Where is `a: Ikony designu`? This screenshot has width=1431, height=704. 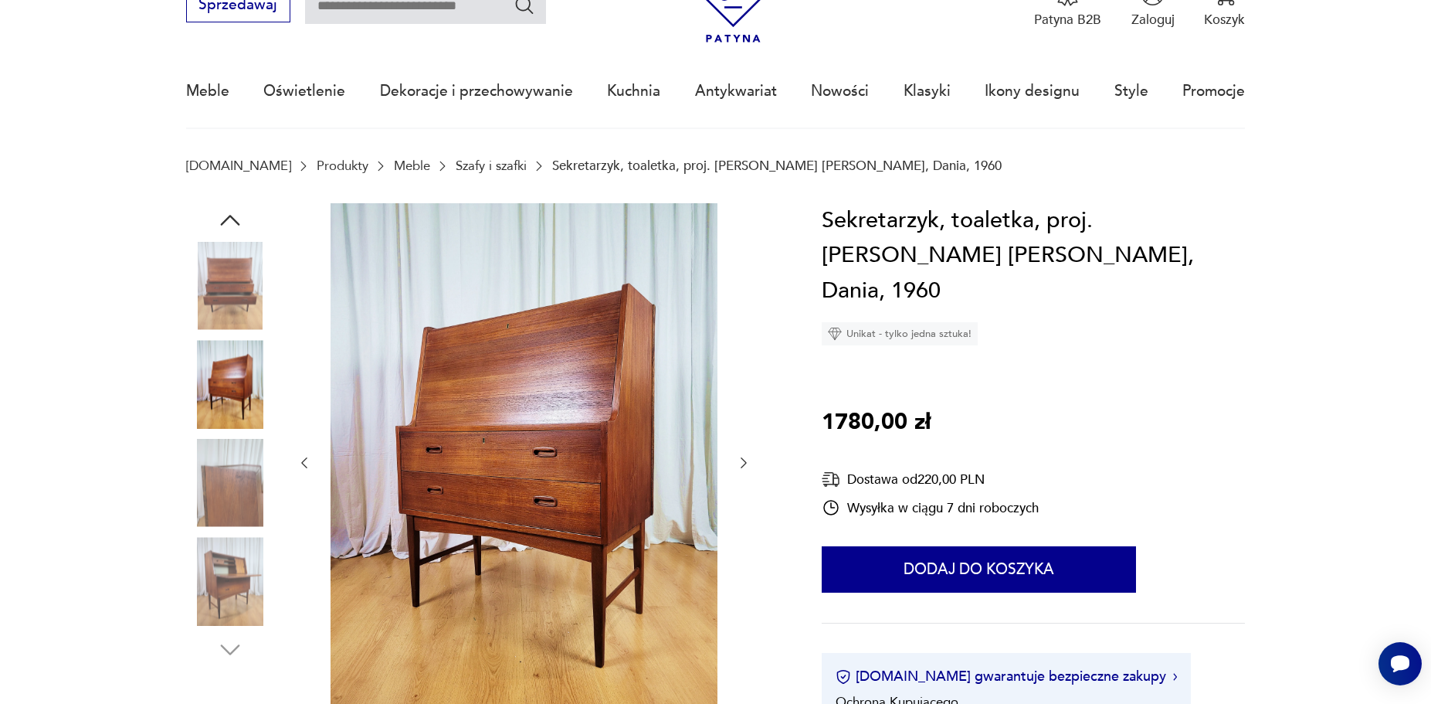
a: Ikony designu is located at coordinates (1032, 91).